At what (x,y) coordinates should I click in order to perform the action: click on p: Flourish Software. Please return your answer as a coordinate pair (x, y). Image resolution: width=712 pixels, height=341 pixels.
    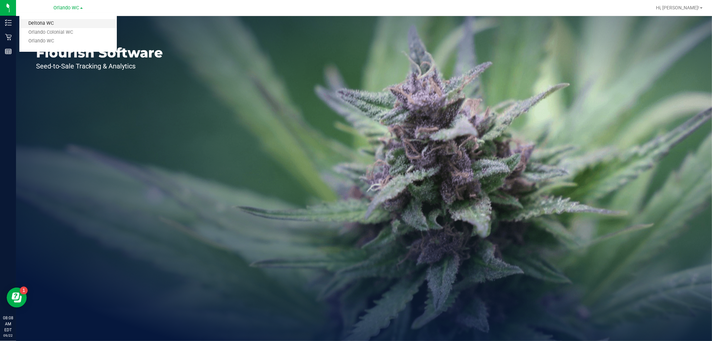
    Looking at the image, I should click on (99, 53).